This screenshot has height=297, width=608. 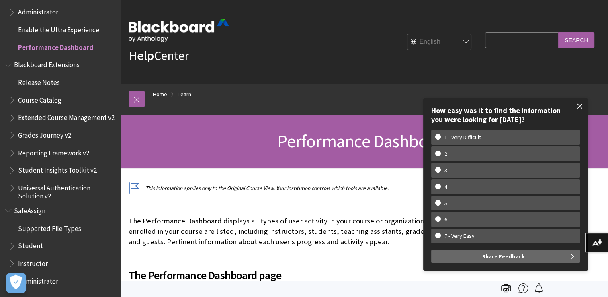 What do you see at coordinates (504, 256) in the screenshot?
I see `span: Share Feedback` at bounding box center [504, 256].